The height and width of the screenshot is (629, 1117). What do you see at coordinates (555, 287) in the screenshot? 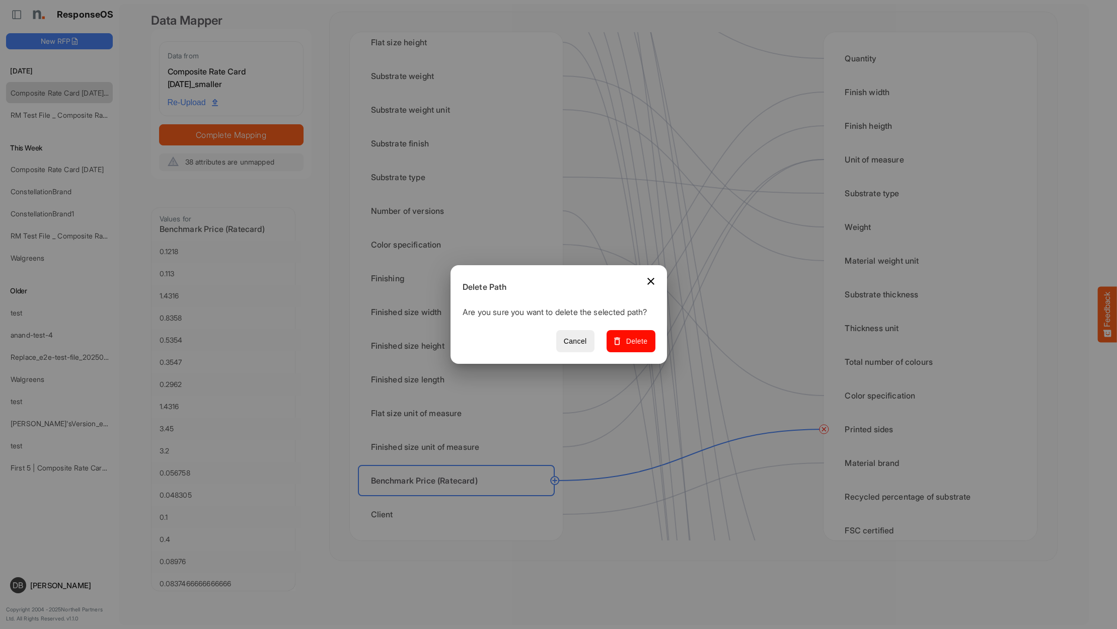
I see `h6: Delete Path` at bounding box center [555, 287].